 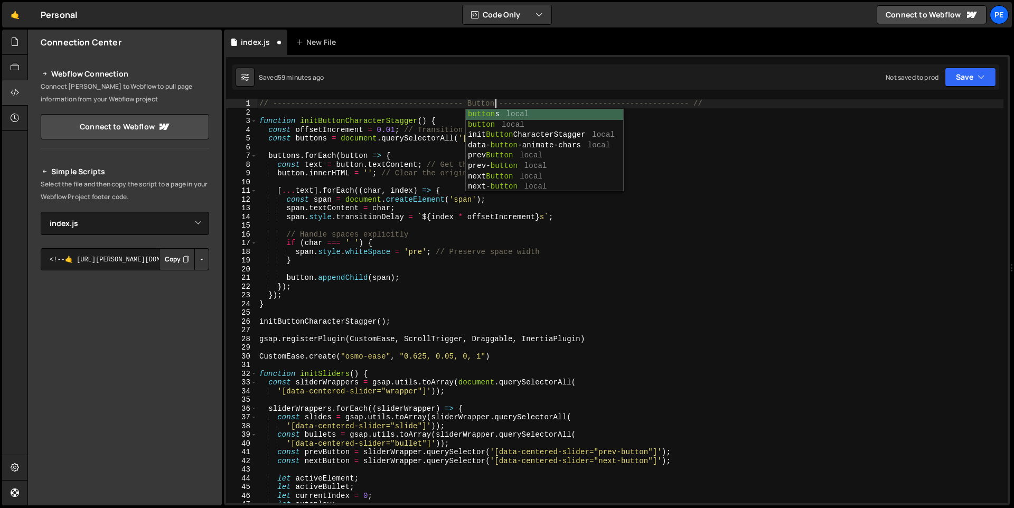 I want to click on div: 59 minutes ago, so click(x=301, y=77).